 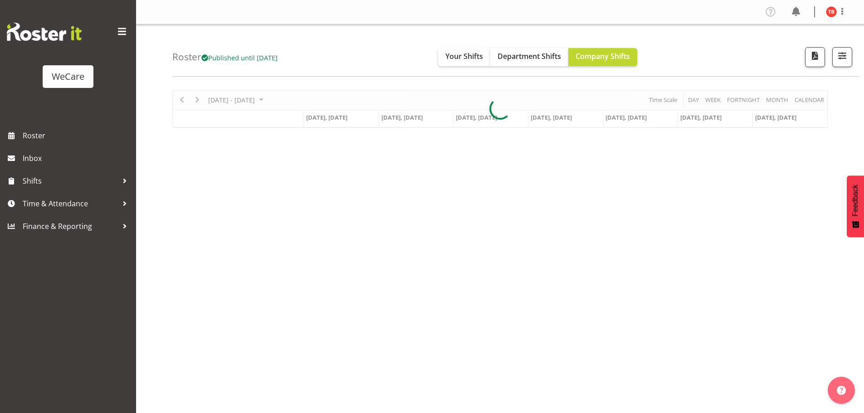 What do you see at coordinates (831, 12) in the screenshot?
I see `img: tyla-boyd11707.jpg` at bounding box center [831, 12].